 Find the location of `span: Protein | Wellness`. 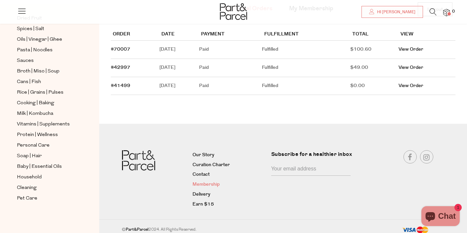

span: Protein | Wellness is located at coordinates (37, 135).